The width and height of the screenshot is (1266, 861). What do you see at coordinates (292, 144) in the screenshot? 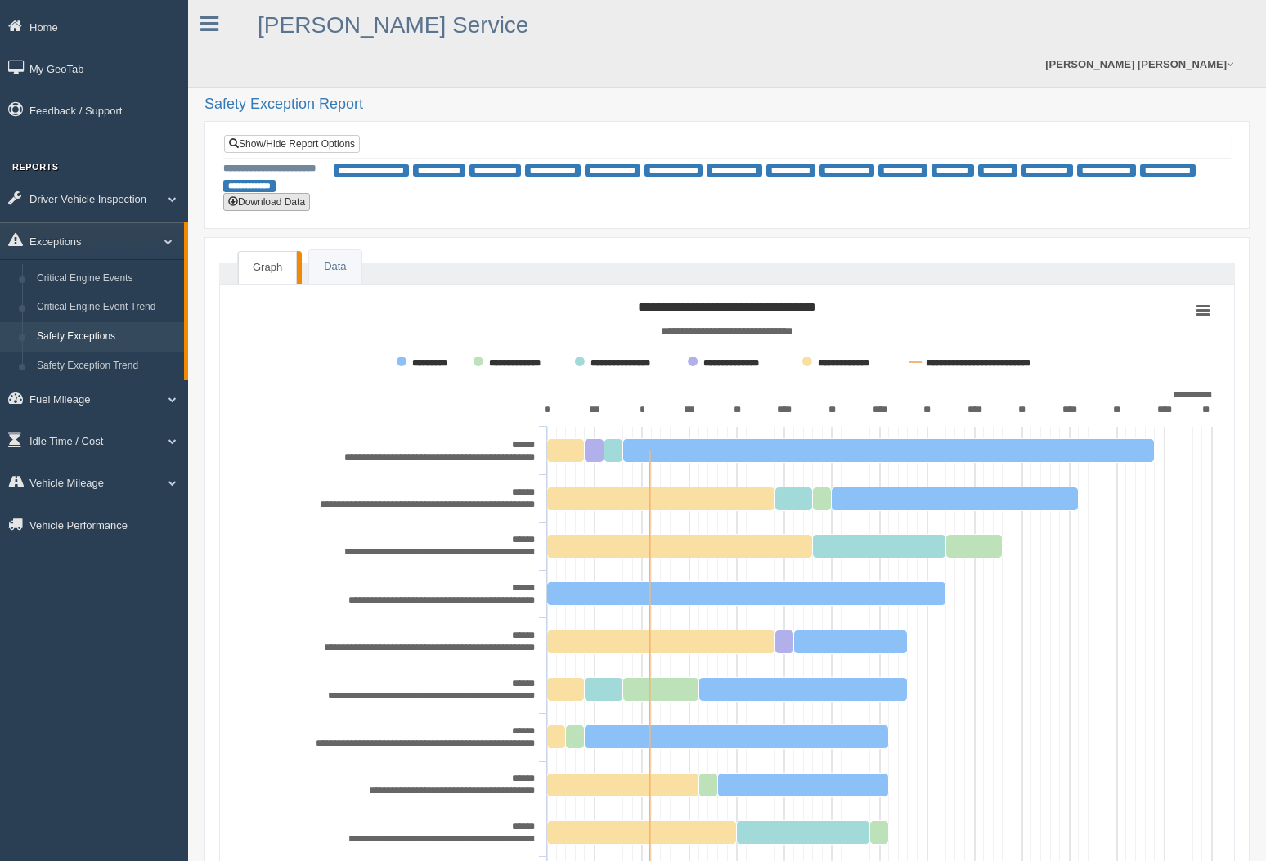
I see `a: Show/Hide Report Options` at bounding box center [292, 144].